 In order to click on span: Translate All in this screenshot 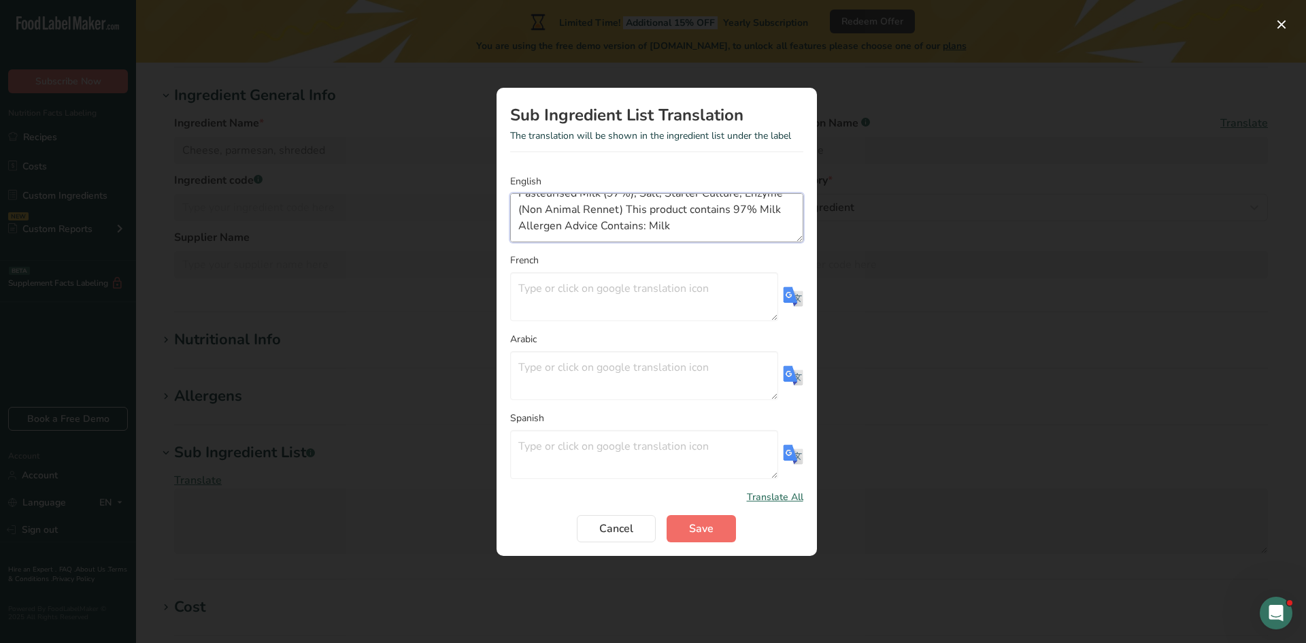, I will do `click(775, 496)`.